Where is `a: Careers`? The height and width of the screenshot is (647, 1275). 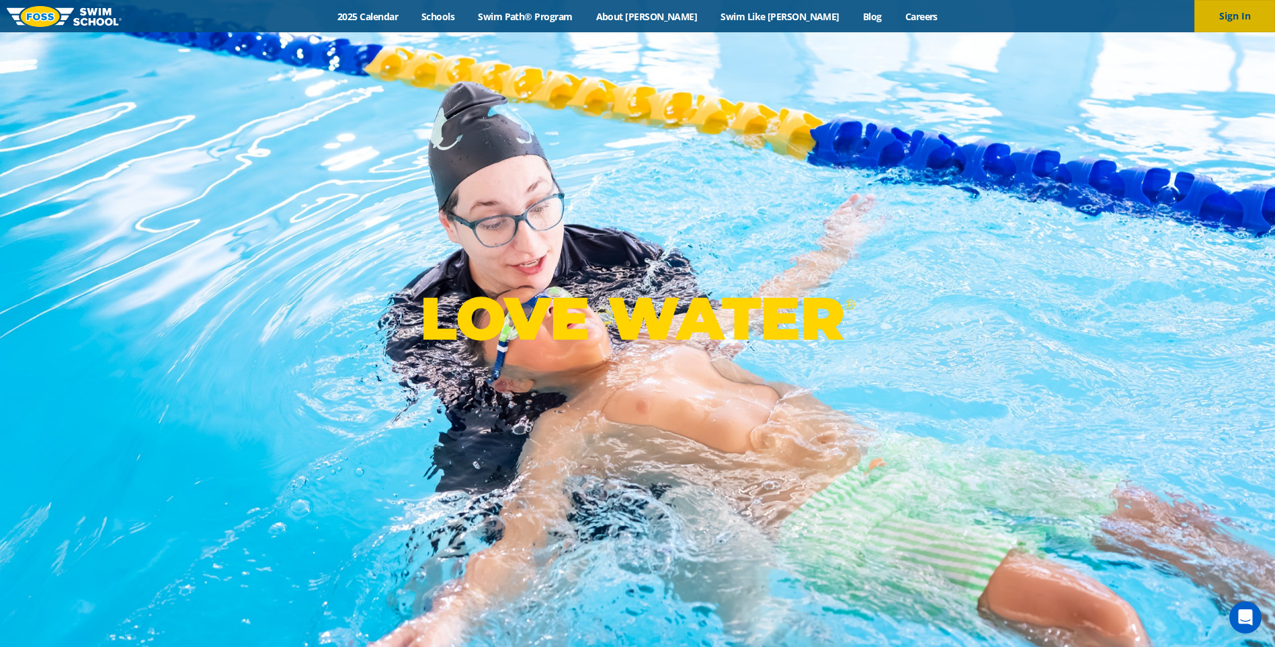 a: Careers is located at coordinates (921, 16).